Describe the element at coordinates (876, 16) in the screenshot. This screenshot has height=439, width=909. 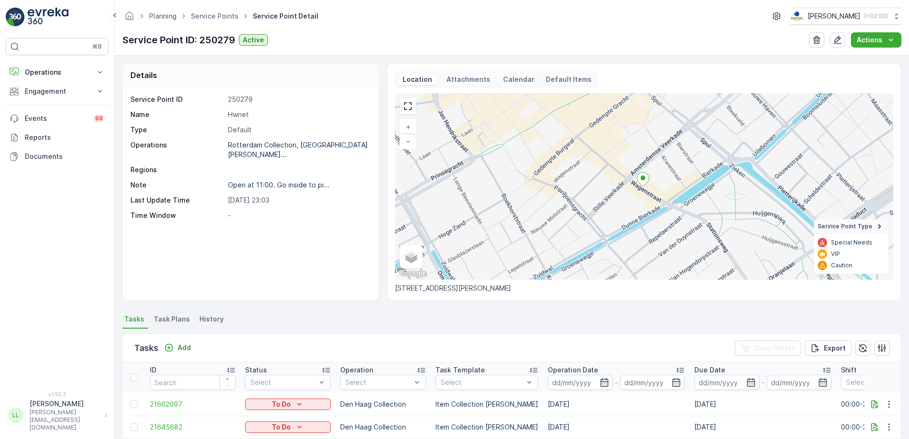
I see `p: ( +02:00 )` at that location.